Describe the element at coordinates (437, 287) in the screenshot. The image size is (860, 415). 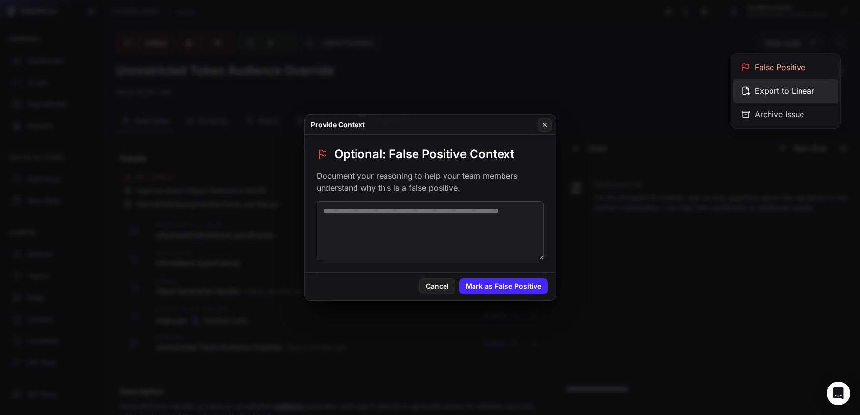
I see `button: Cancel` at that location.